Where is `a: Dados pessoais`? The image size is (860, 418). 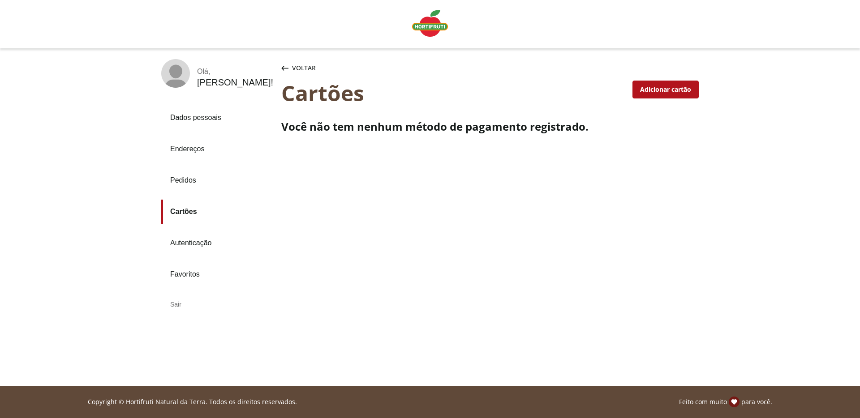 a: Dados pessoais is located at coordinates (218, 118).